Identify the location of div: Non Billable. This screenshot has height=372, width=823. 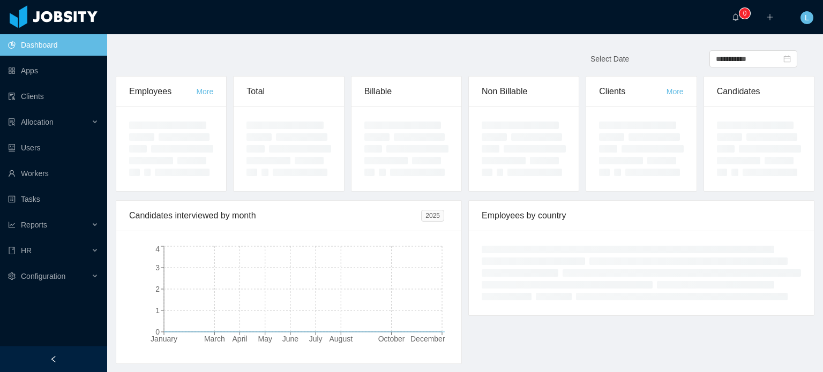
(523, 92).